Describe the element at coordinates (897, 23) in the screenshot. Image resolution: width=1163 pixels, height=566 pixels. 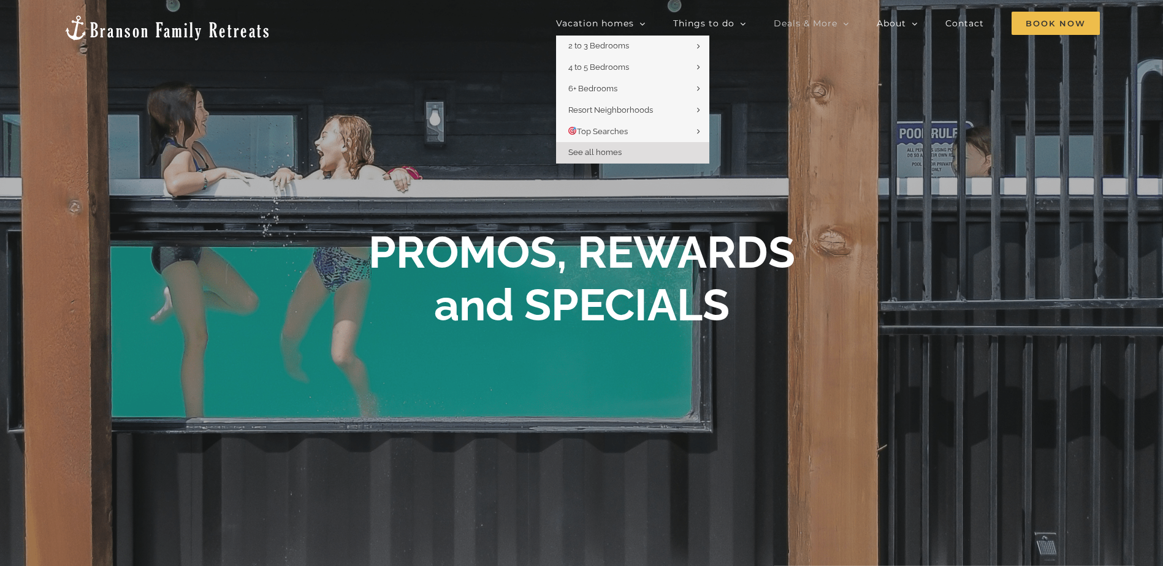
I see `a: About` at that location.